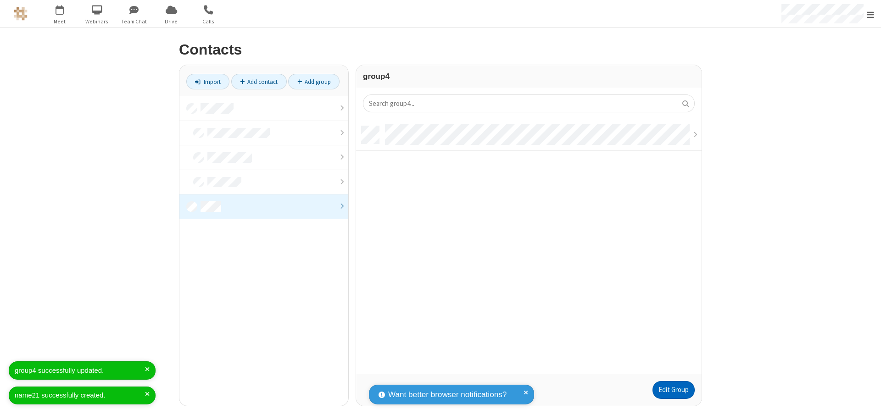 This screenshot has height=420, width=881. I want to click on span: Team Chat, so click(134, 22).